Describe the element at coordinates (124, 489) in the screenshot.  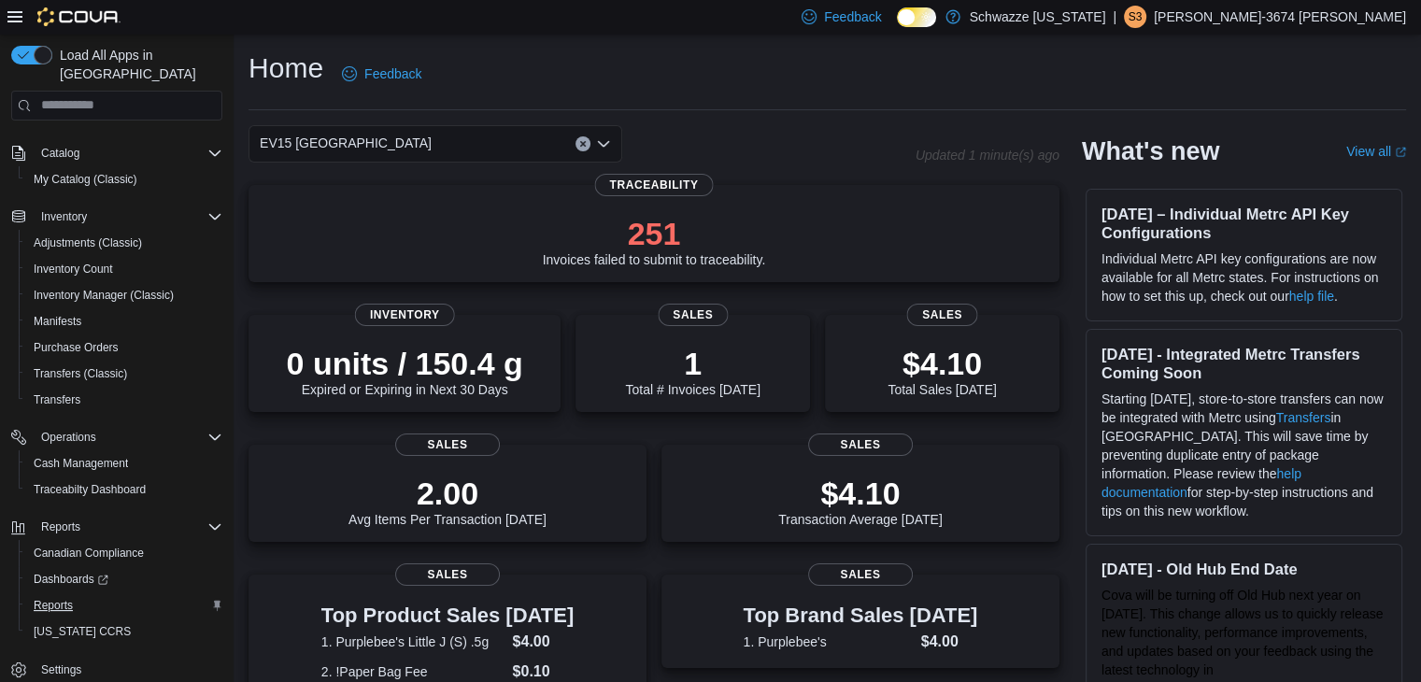
I see `button: Traceabilty Dashboard` at that location.